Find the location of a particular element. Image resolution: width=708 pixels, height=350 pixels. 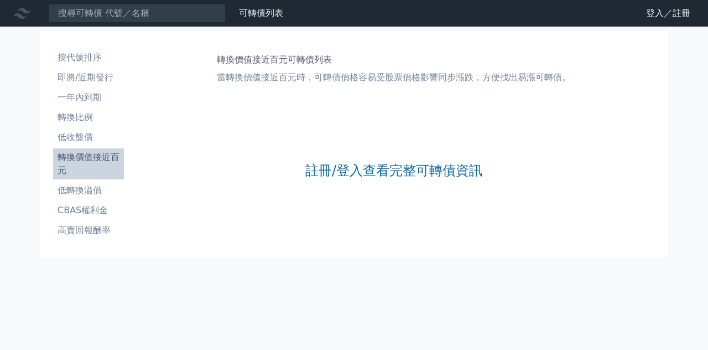

li: 低收盤價 is located at coordinates (88, 137).